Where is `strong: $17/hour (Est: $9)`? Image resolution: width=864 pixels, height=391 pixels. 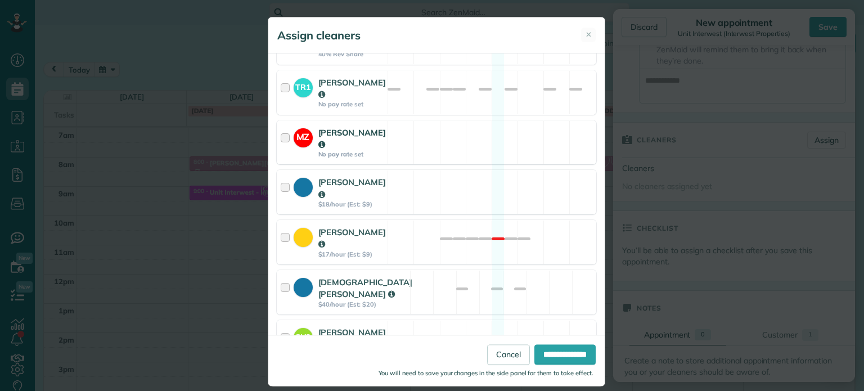
strong: $17/hour (Est: $9) is located at coordinates (352, 254).